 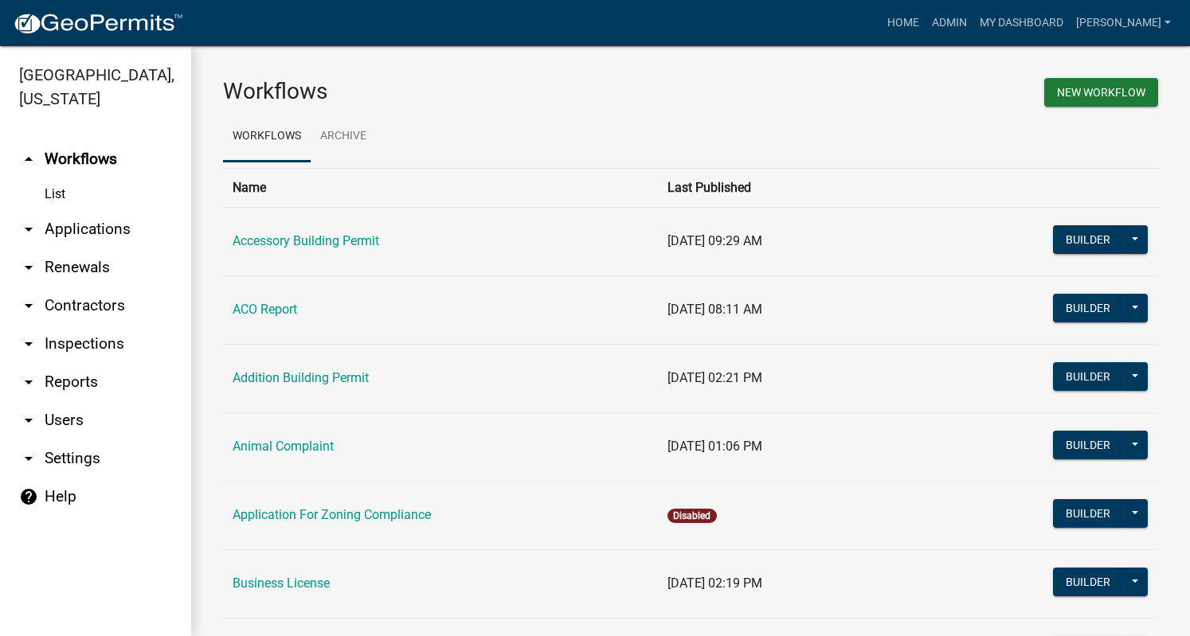 I want to click on a: Workflows, so click(x=267, y=137).